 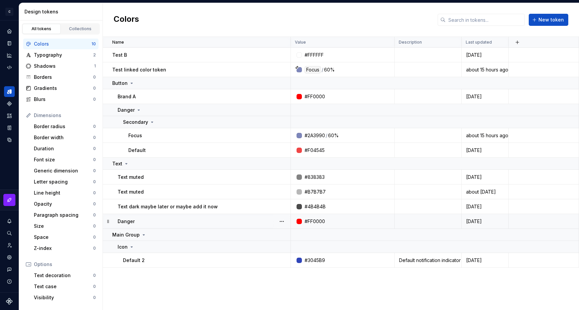 I want to click on div: Space, so click(x=63, y=237).